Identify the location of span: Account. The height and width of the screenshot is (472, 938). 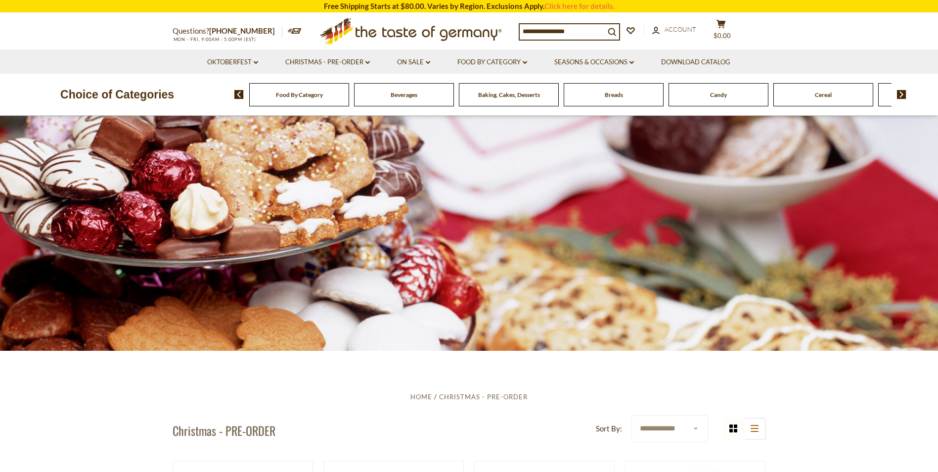
(681, 29).